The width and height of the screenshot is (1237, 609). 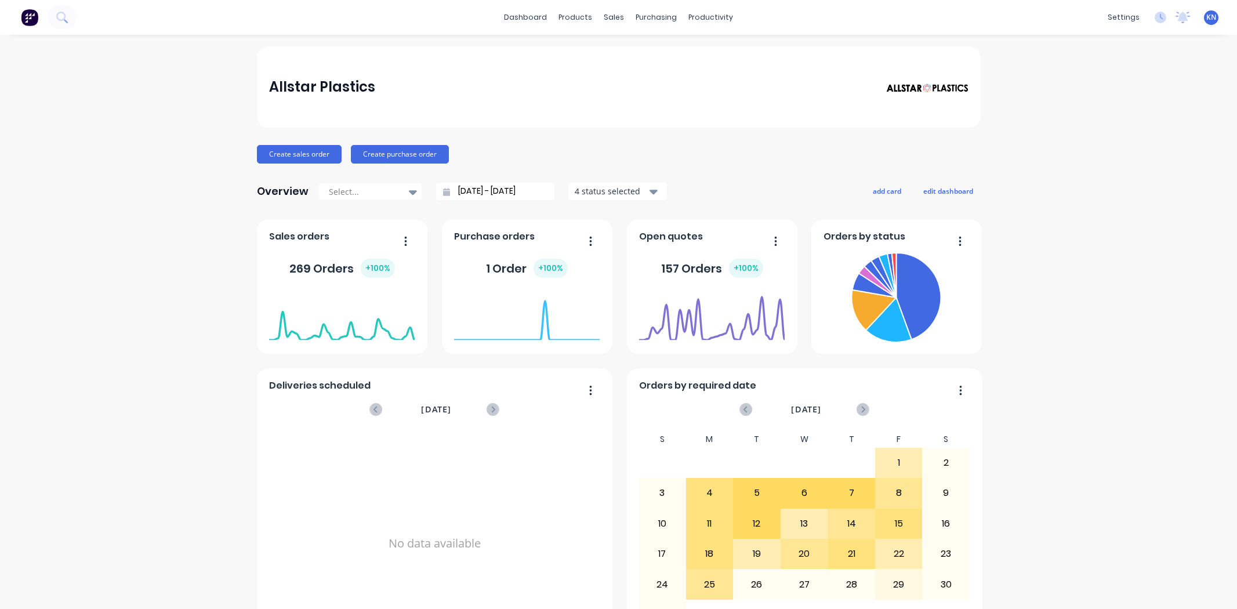 I want to click on button: add card, so click(x=887, y=191).